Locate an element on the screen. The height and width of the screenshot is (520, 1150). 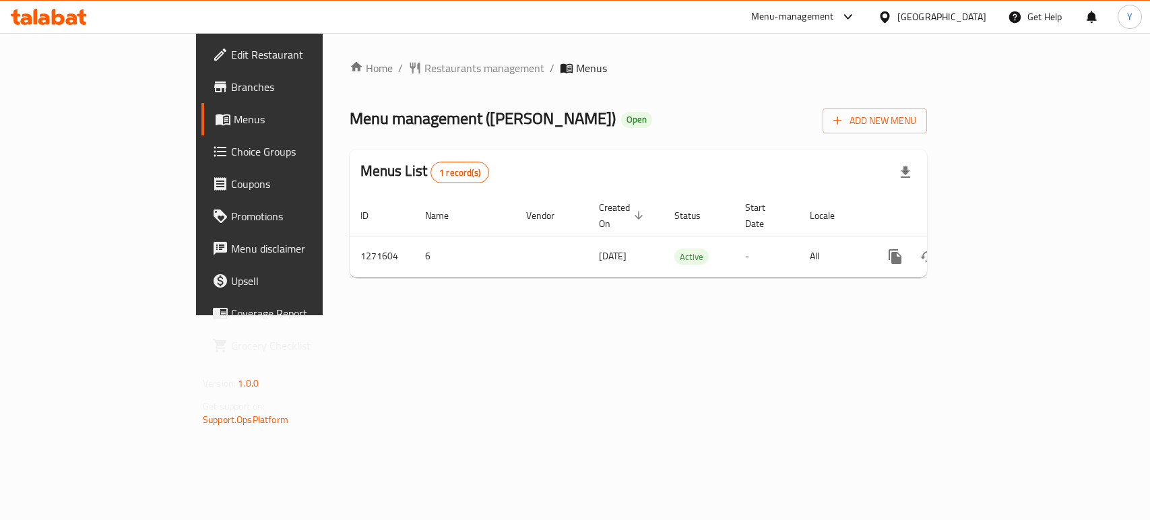
a: Branches is located at coordinates (294, 87).